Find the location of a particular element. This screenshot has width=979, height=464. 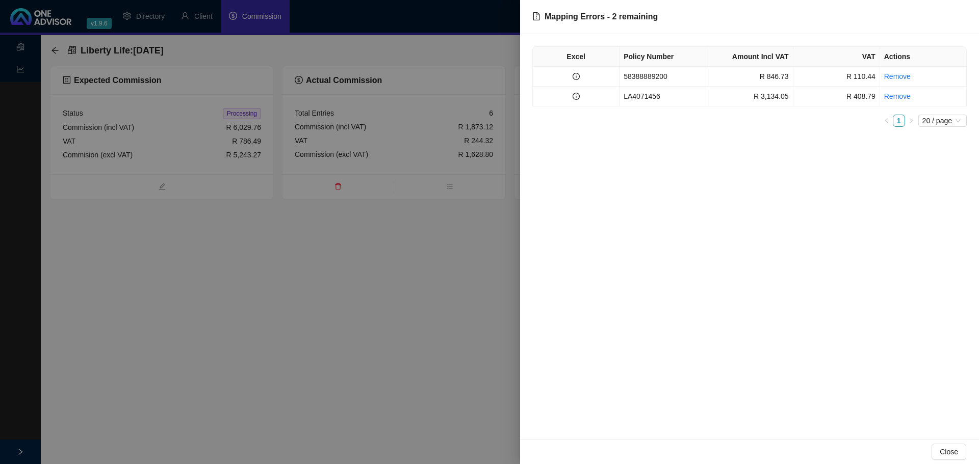

button: left is located at coordinates (886, 121).